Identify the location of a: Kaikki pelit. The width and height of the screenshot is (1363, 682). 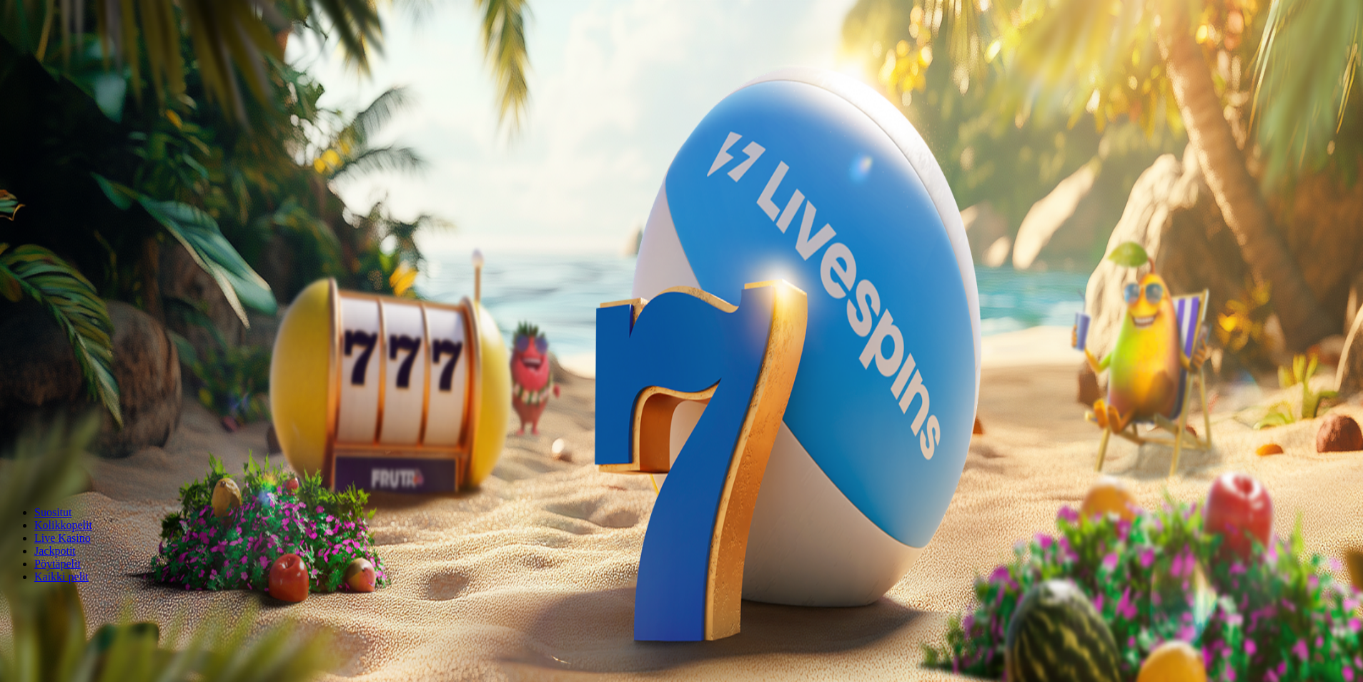
(61, 576).